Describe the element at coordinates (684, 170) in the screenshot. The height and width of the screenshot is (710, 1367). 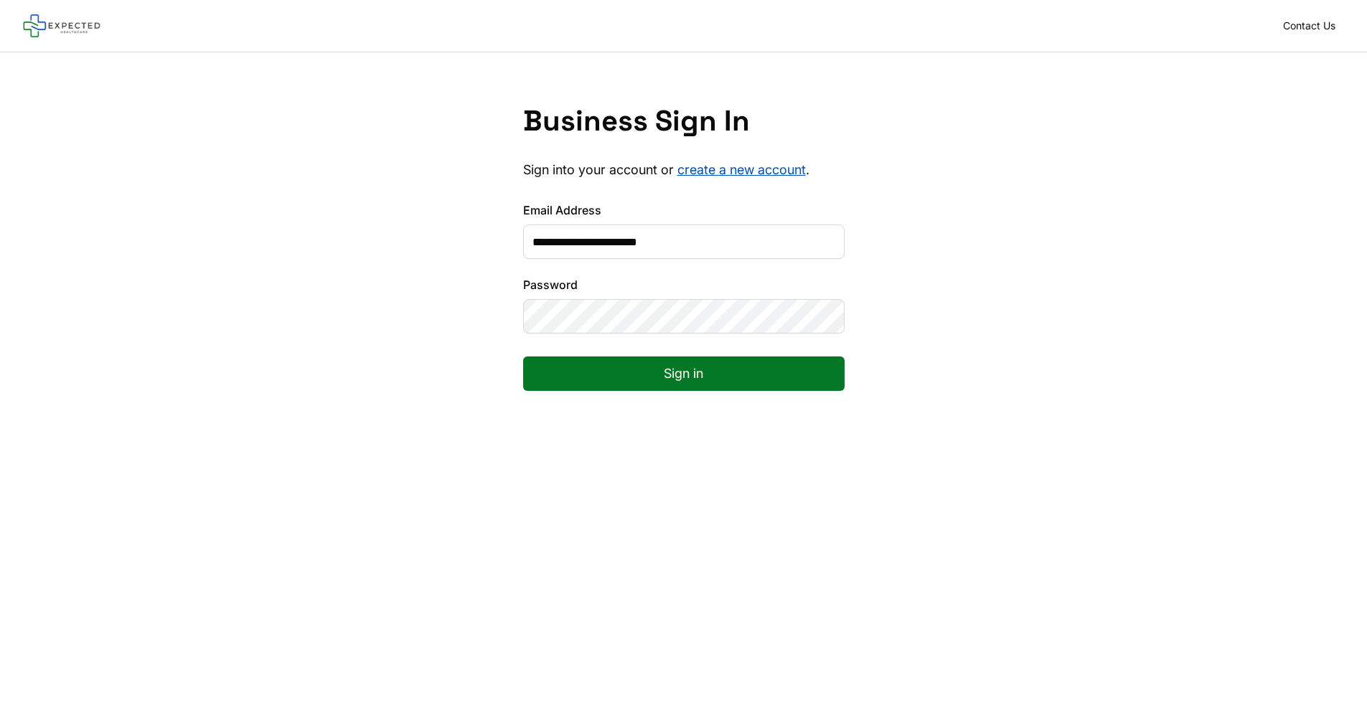
I see `p: Sign into your account or .` at that location.